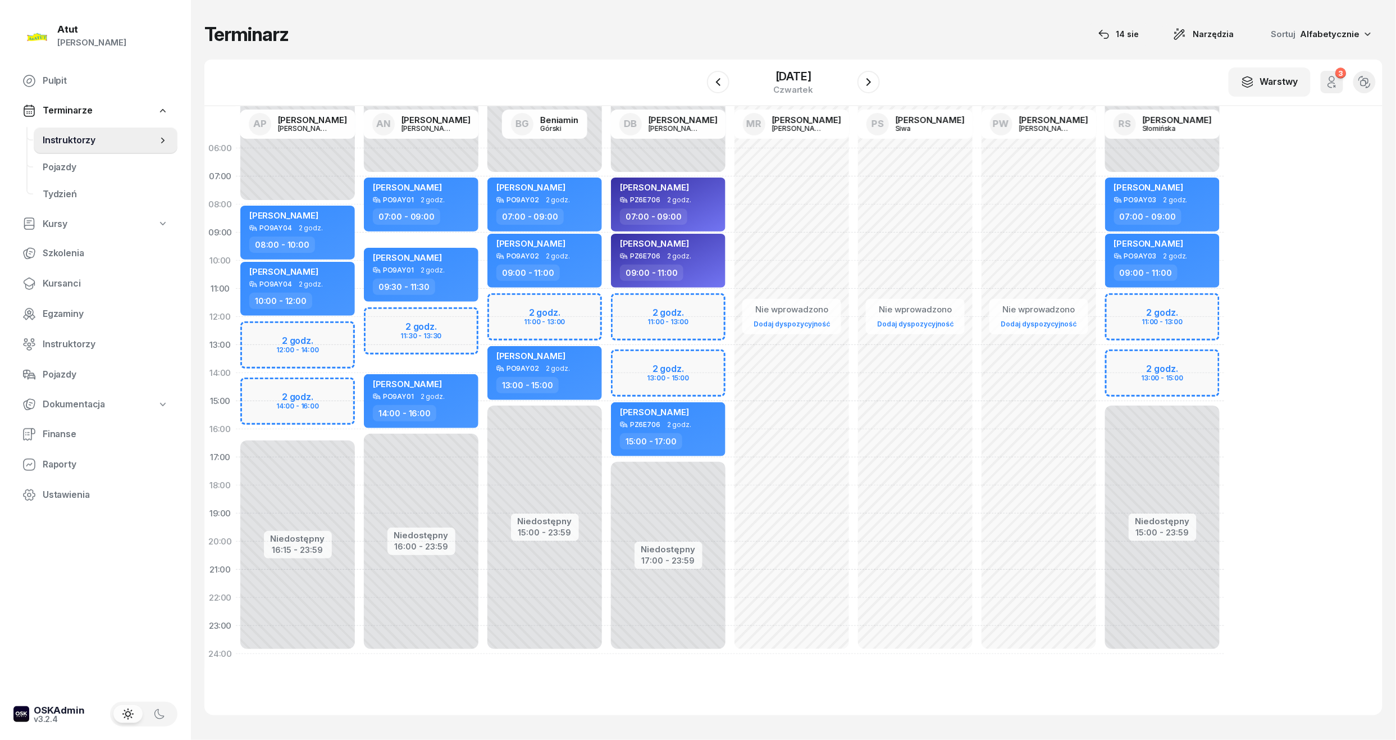 The image size is (1396, 740). Describe the element at coordinates (95, 404) in the screenshot. I see `a: Dokumentacja` at that location.